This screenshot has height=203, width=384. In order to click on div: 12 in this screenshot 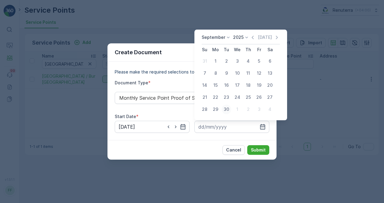, I will do `click(259, 73)`.